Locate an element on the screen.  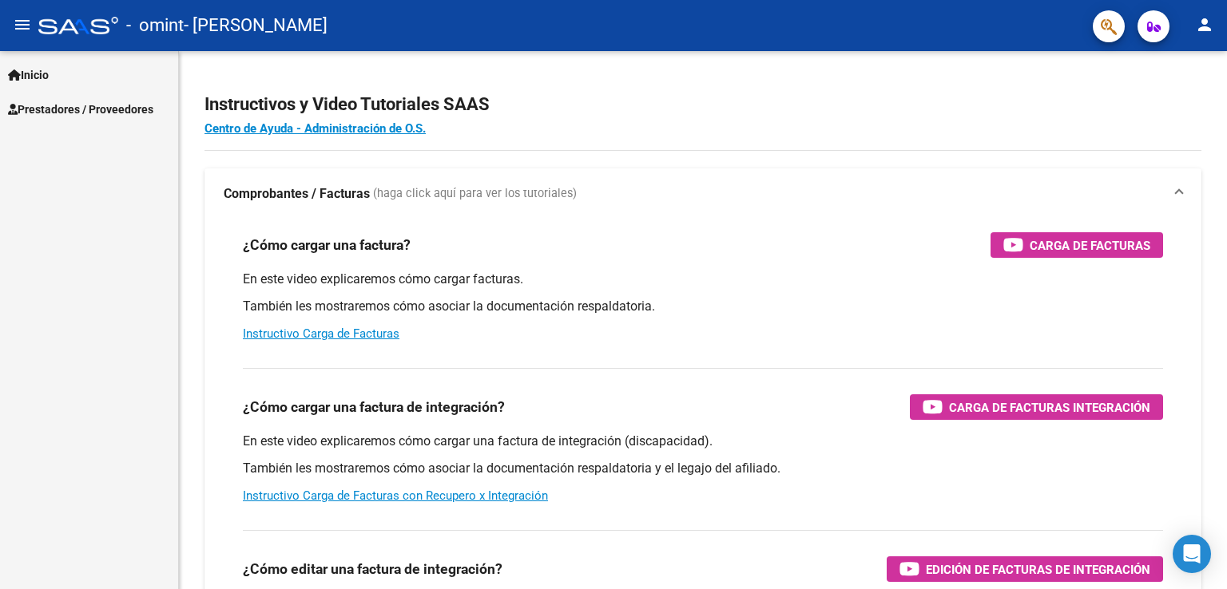
div: Open Intercom Messenger is located at coordinates (1192, 554).